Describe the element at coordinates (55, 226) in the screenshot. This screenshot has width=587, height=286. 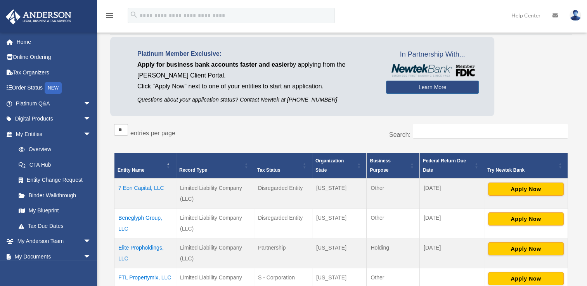
I see `a: Tax Due Dates` at that location.